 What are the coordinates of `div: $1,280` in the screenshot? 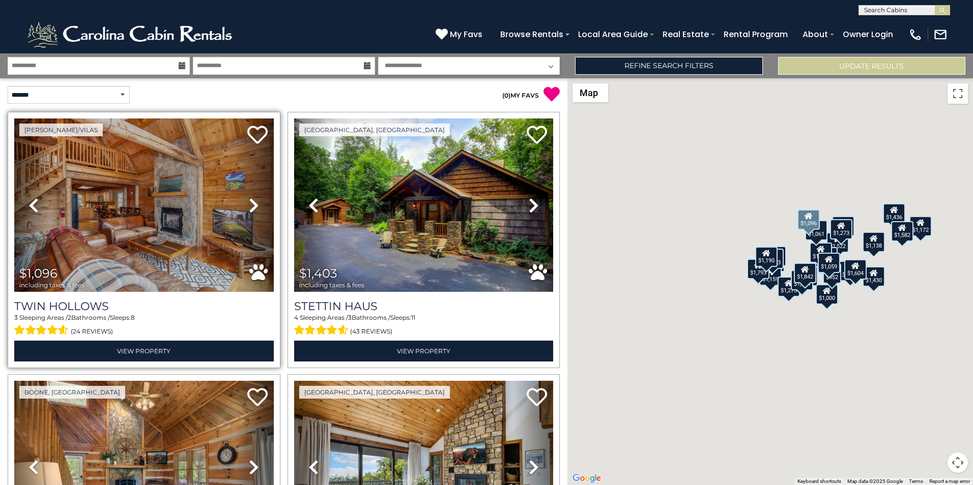 It's located at (821, 253).